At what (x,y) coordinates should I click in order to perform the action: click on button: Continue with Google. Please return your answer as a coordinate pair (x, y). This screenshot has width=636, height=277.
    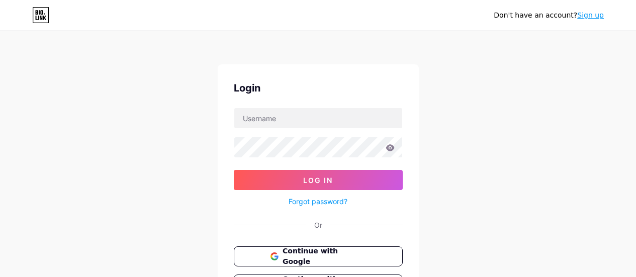
    Looking at the image, I should click on (318, 257).